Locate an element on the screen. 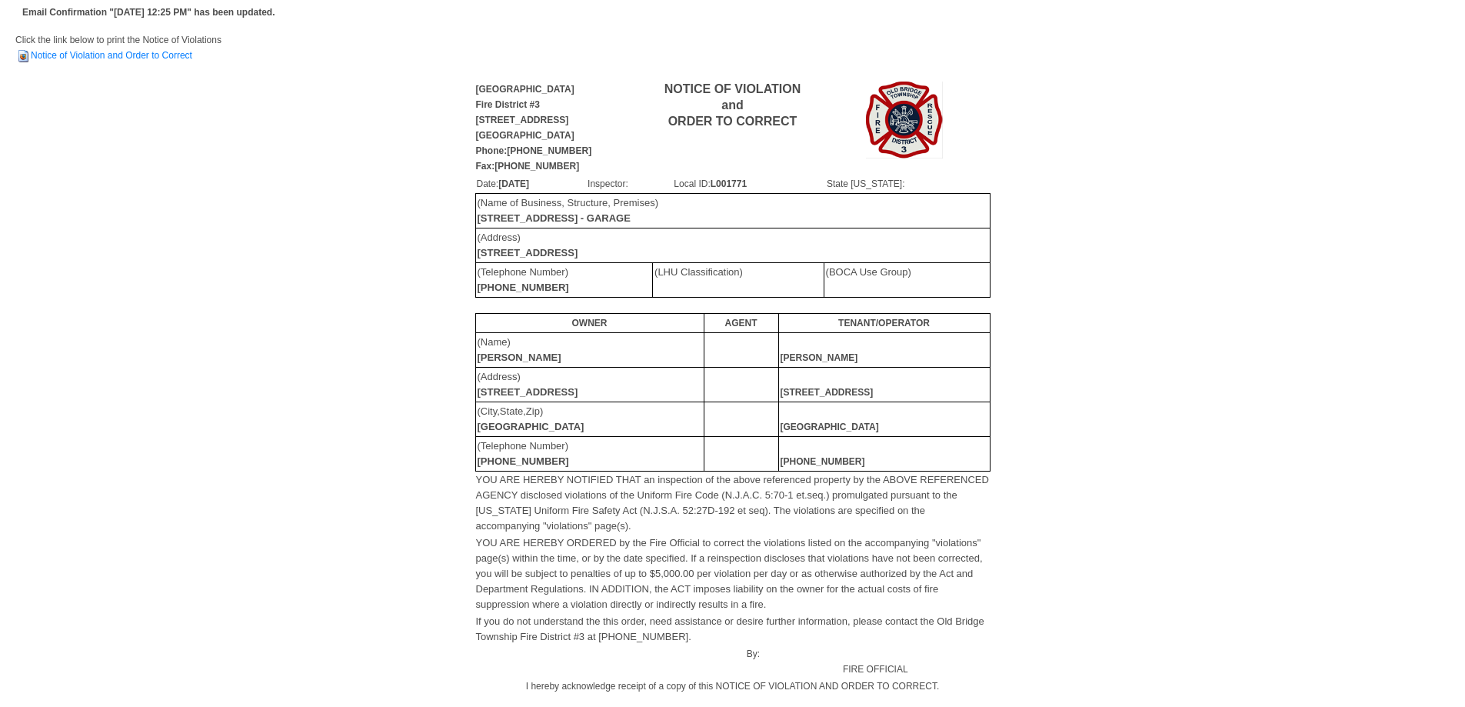 This screenshot has height=707, width=1465. span: Click the link below to print the Notice of Violations is located at coordinates (118, 48).